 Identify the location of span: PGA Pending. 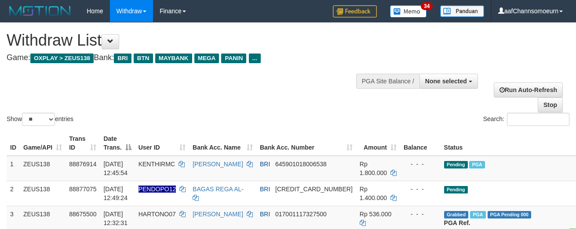
(509, 215).